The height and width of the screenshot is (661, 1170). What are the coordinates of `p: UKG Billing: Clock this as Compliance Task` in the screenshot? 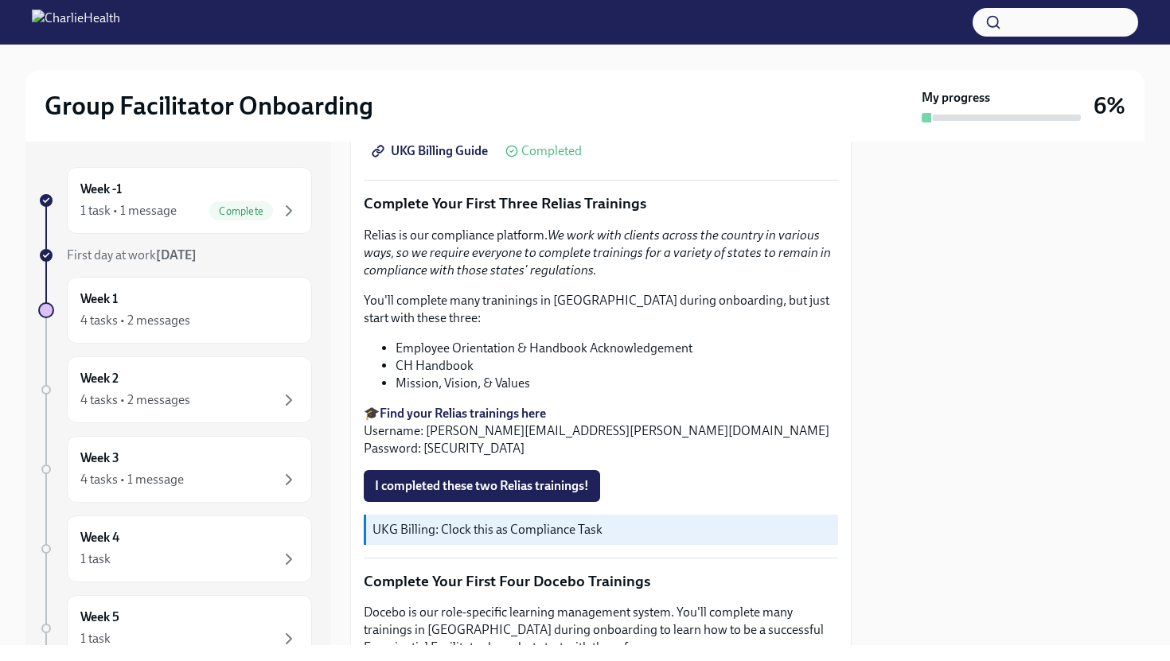 It's located at (602, 530).